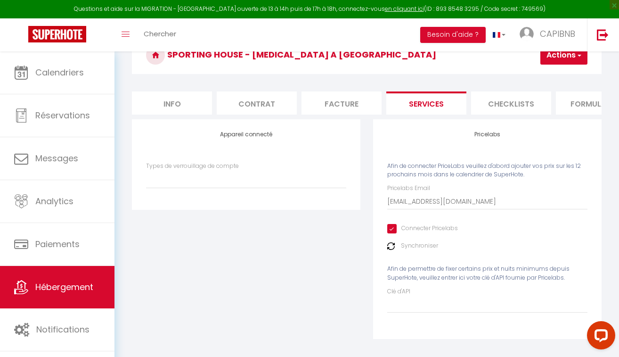 This screenshot has height=357, width=619. I want to click on img: NO IMAGE, so click(391, 246).